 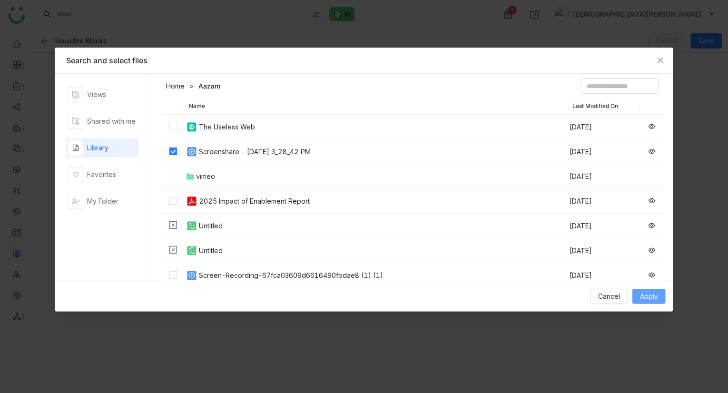 What do you see at coordinates (291, 275) in the screenshot?
I see `div: Screen-Recording-67fca03609d6616490fbdae8 (1) (1)` at bounding box center [291, 275].